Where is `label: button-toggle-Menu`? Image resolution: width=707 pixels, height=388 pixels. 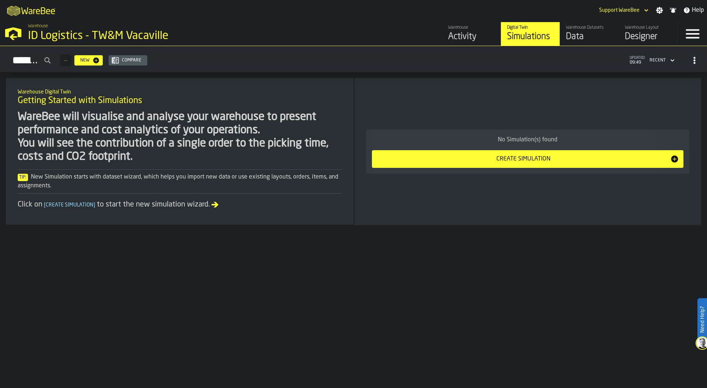 label: button-toggle-Menu is located at coordinates (693, 34).